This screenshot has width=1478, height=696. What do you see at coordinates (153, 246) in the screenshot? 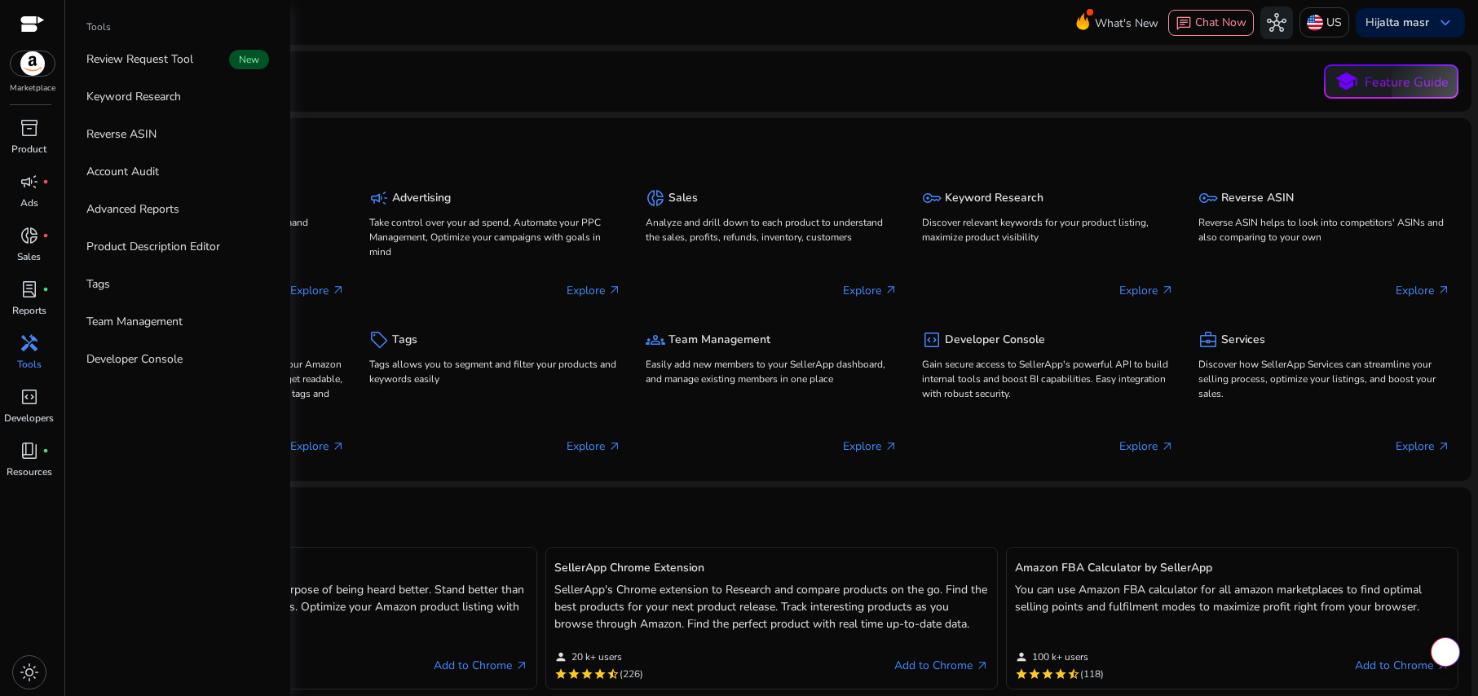
I see `p: Product Description Editor` at bounding box center [153, 246].